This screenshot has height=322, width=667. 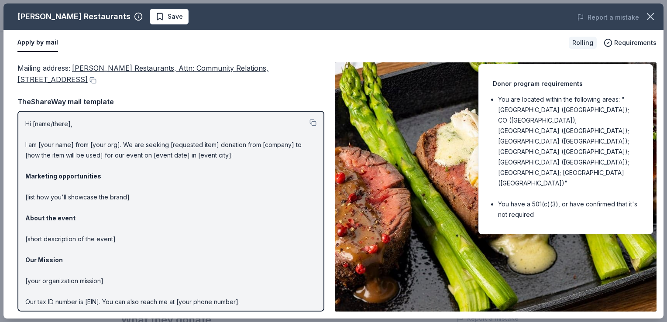 What do you see at coordinates (38, 43) in the screenshot?
I see `button: Apply by mail` at bounding box center [38, 43].